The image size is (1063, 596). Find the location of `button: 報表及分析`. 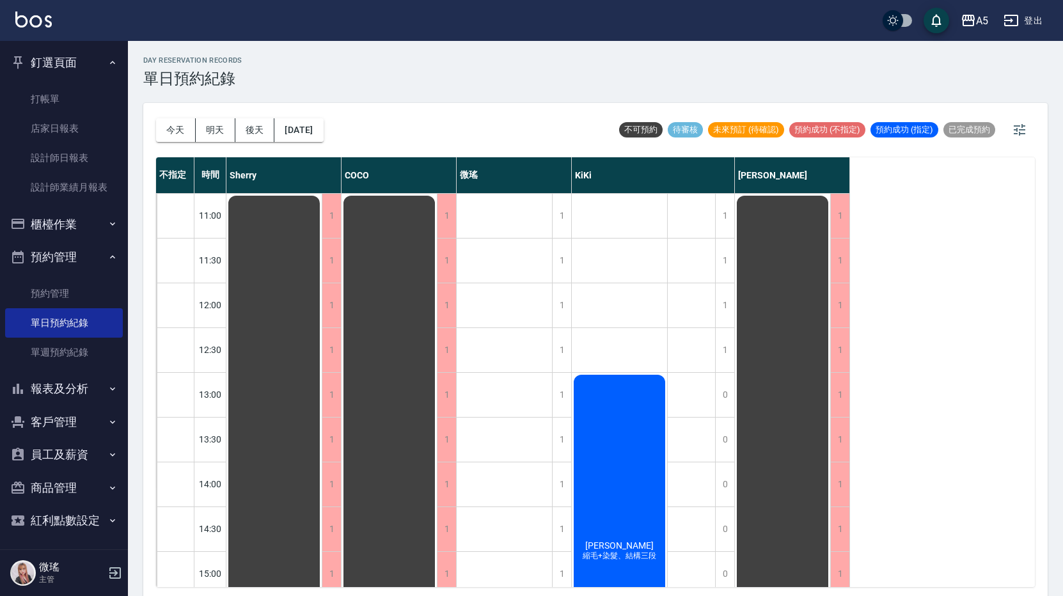

button: 報表及分析 is located at coordinates (64, 389).